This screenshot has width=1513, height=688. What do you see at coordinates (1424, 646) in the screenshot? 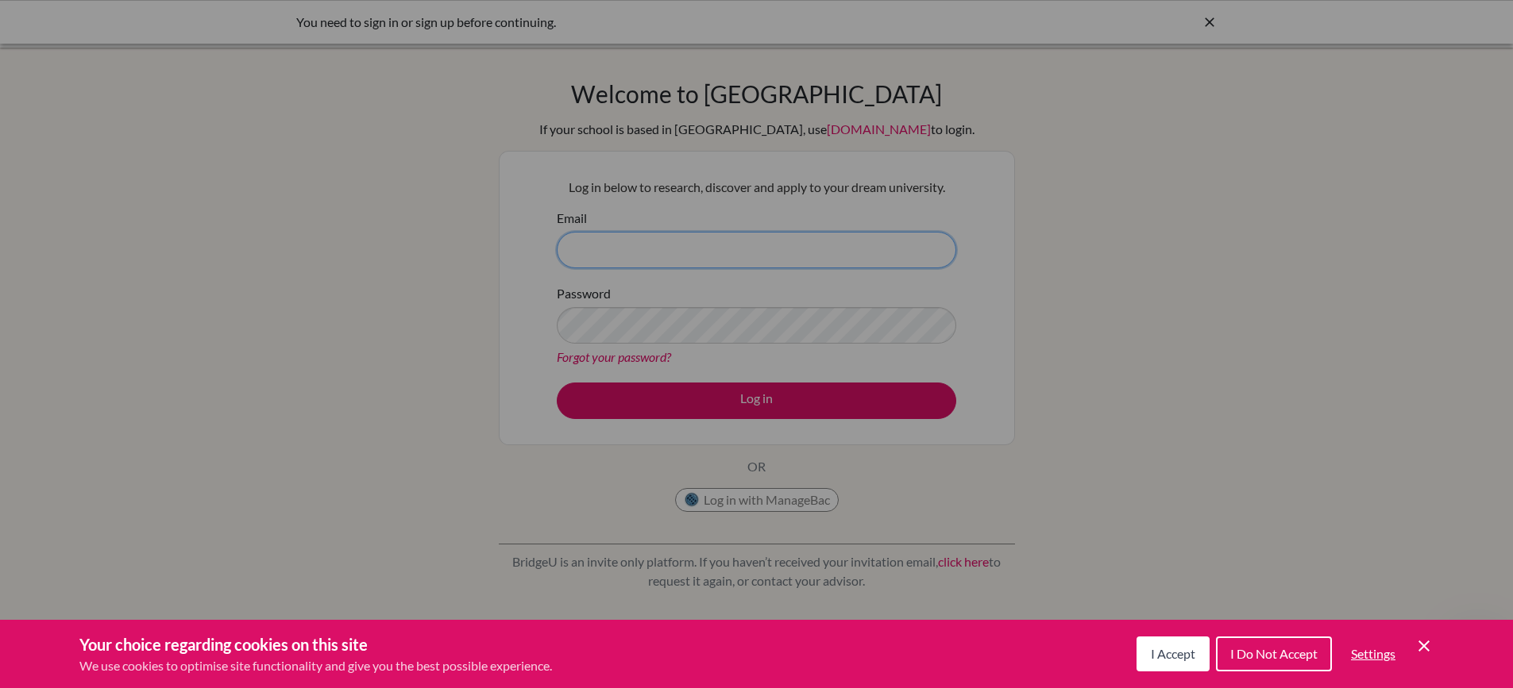
I see `button: Save and close` at bounding box center [1424, 646].